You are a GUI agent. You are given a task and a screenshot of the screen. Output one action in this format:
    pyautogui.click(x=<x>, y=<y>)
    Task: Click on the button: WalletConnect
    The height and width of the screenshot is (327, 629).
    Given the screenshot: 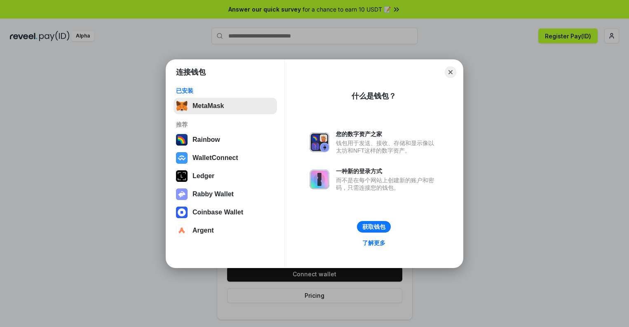 What is the action you would take?
    pyautogui.click(x=225, y=158)
    